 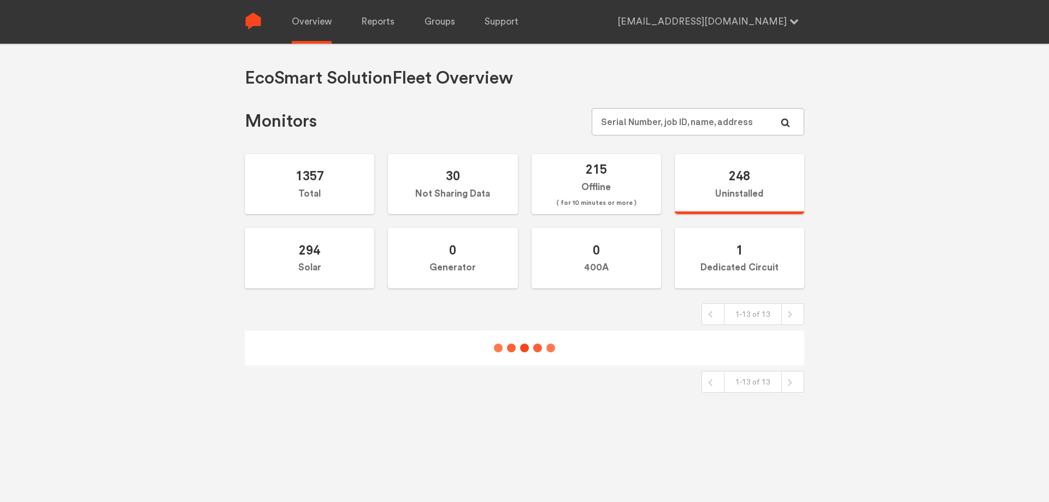 I want to click on span: 30, so click(x=453, y=175).